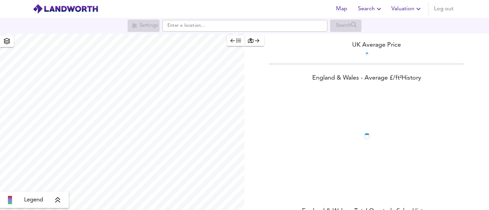 This screenshot has width=489, height=210. Describe the element at coordinates (370, 9) in the screenshot. I see `button: Search` at that location.